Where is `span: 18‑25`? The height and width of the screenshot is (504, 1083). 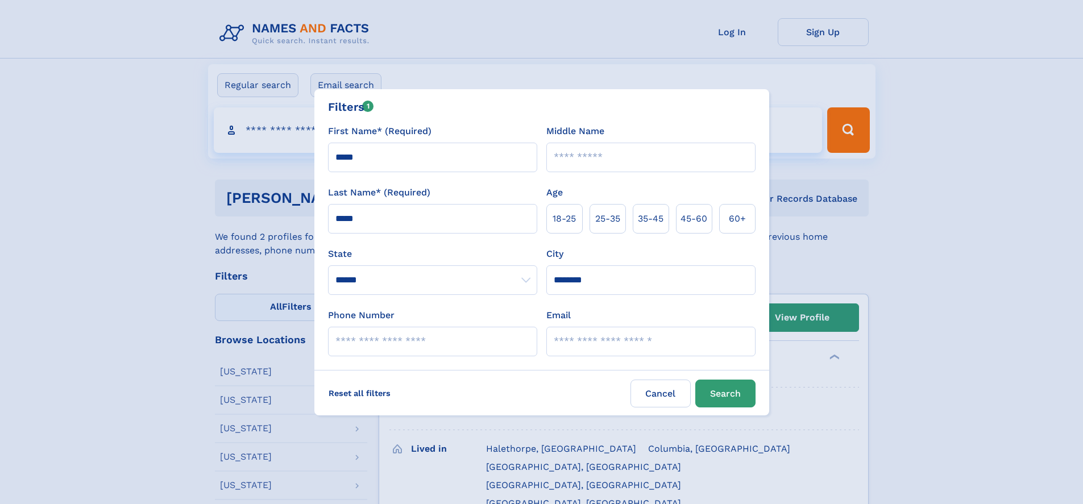 span: 18‑25 is located at coordinates (564, 219).